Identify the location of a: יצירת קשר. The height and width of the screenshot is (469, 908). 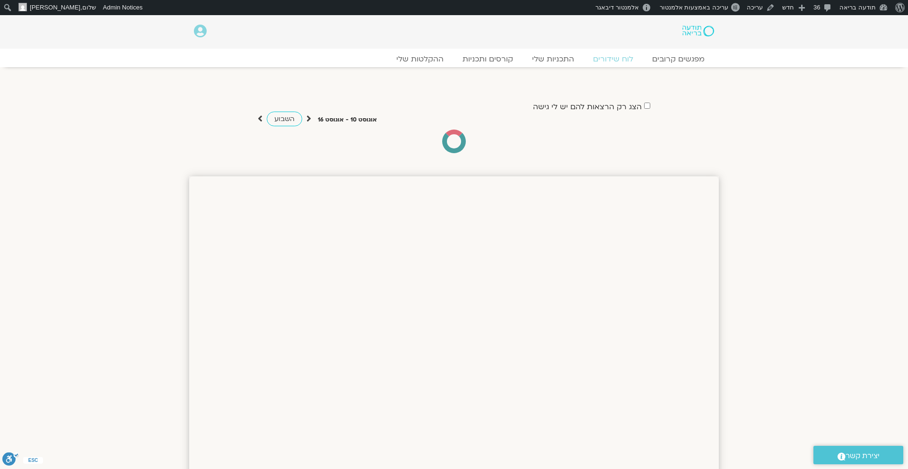
(859, 455).